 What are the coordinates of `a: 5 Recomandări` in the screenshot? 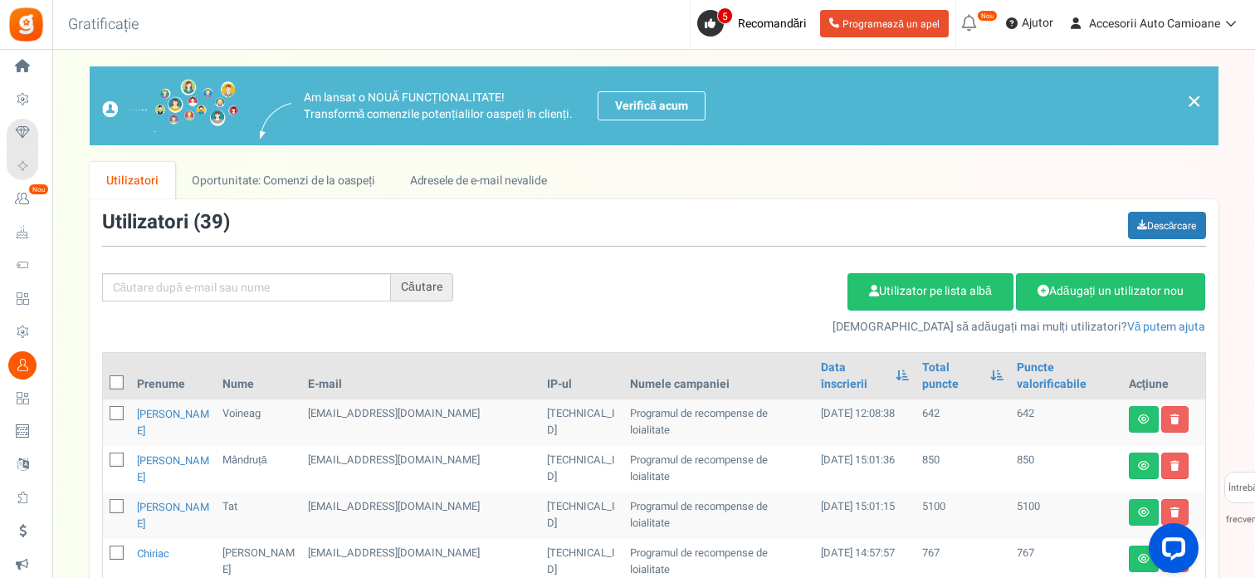 It's located at (755, 23).